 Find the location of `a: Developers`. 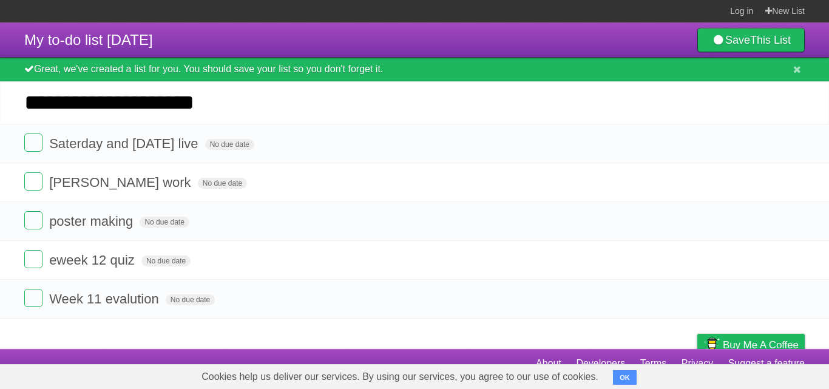

a: Developers is located at coordinates (601, 364).